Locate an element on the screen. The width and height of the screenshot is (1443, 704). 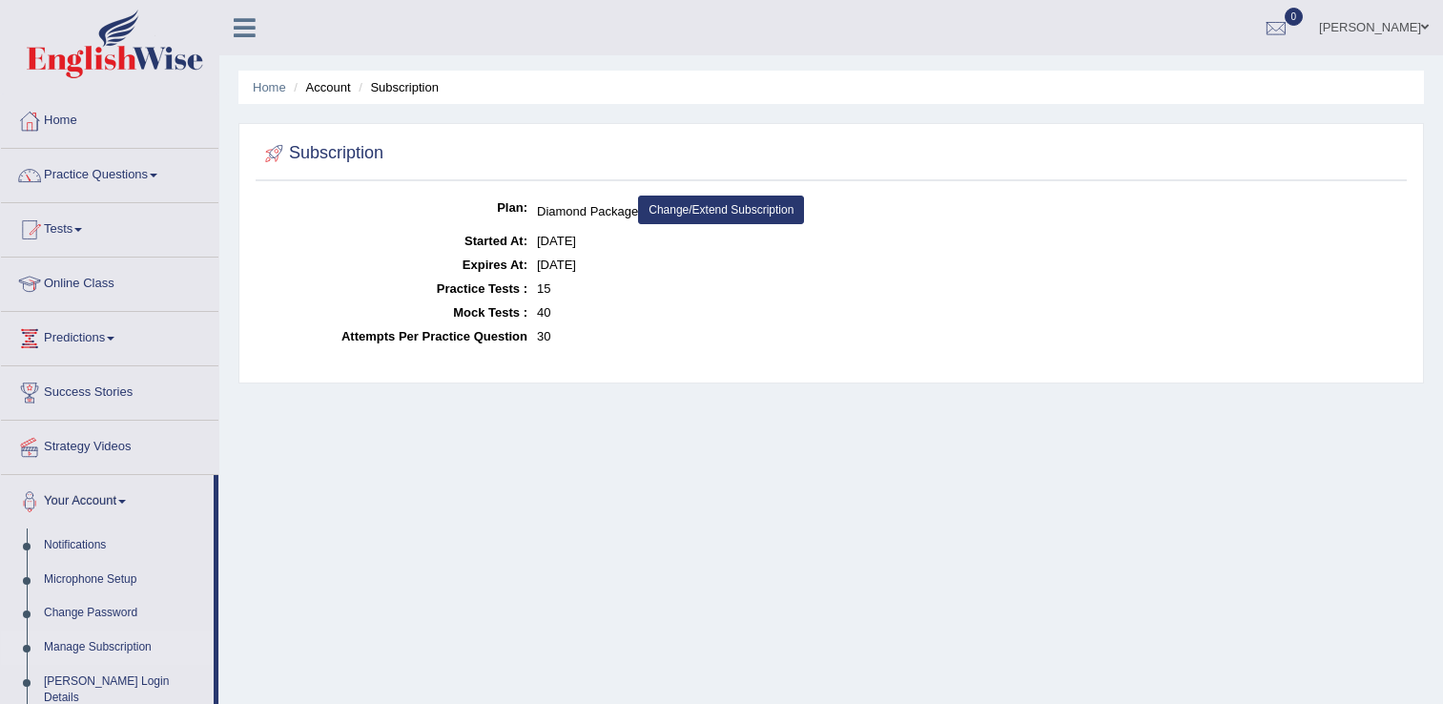
a: Manage Subscription is located at coordinates (124, 647).